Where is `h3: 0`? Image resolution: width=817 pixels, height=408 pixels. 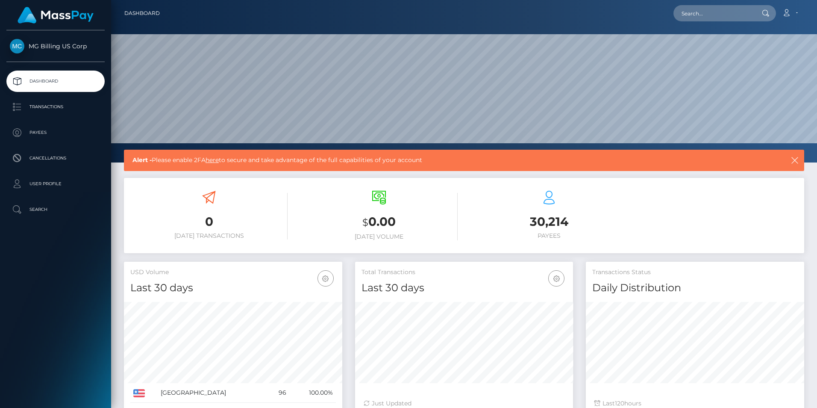 h3: 0 is located at coordinates (209, 221).